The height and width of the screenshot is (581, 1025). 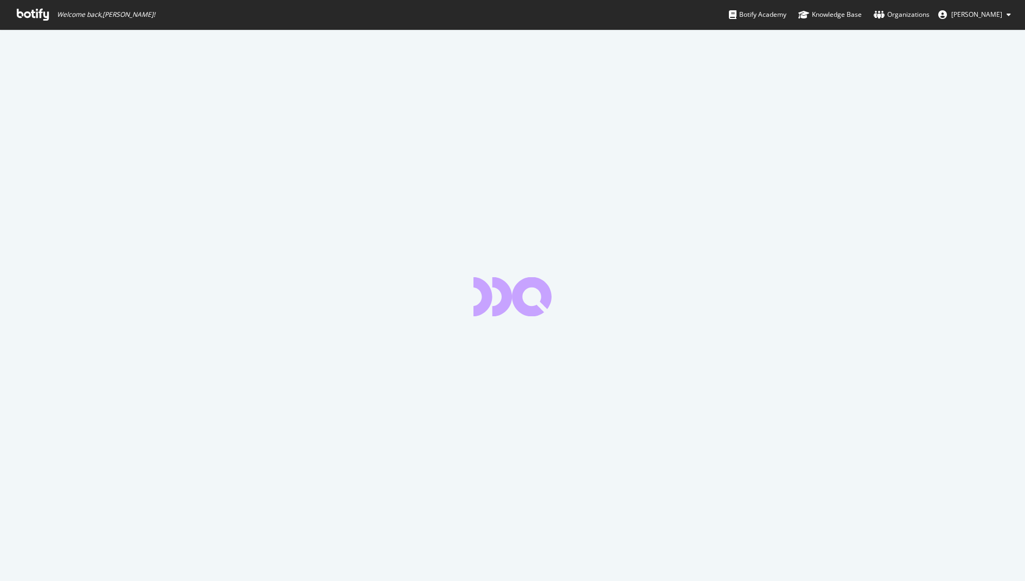 What do you see at coordinates (830, 15) in the screenshot?
I see `div: Knowledge Base` at bounding box center [830, 15].